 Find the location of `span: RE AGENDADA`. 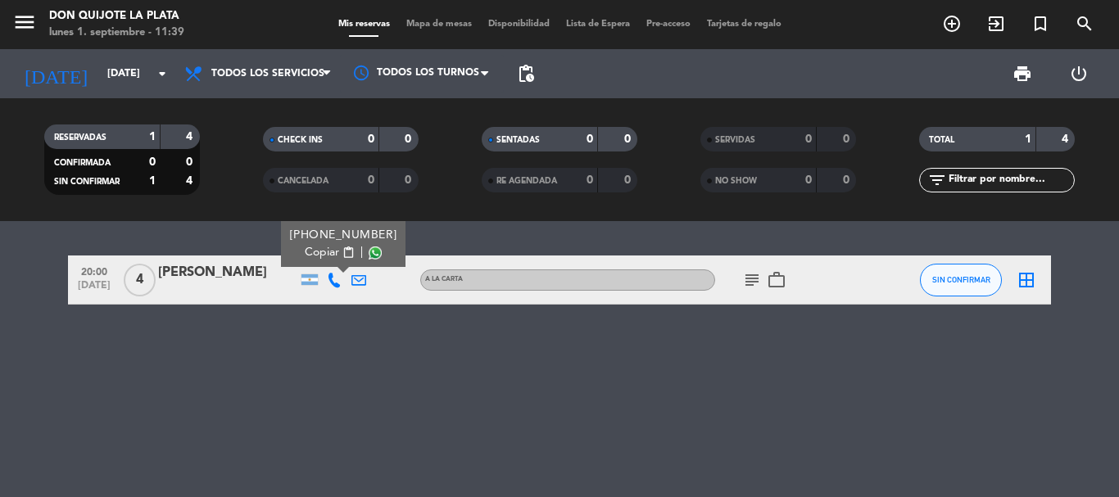

span: RE AGENDADA is located at coordinates (527, 181).